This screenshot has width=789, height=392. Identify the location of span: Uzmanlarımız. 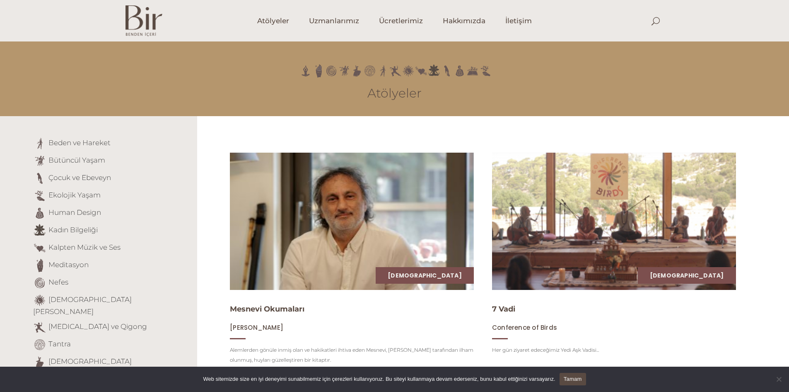
(334, 21).